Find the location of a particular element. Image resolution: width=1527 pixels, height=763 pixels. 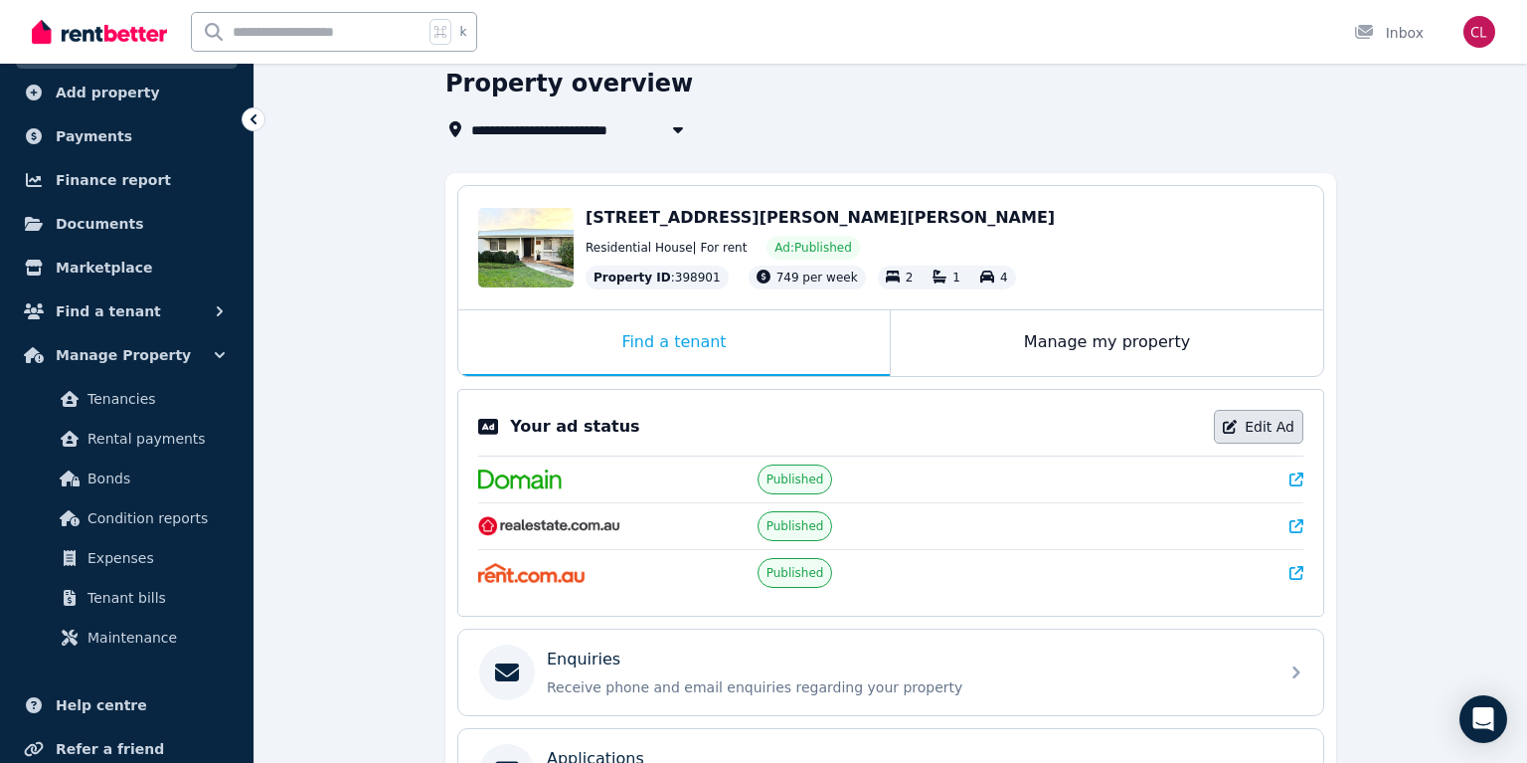

span: Marketplace is located at coordinates (103, 267).